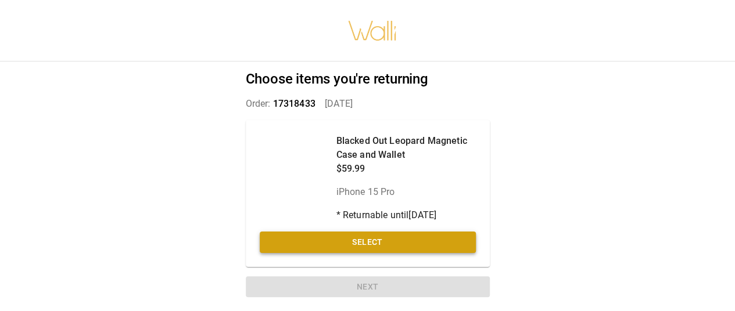 This screenshot has height=311, width=735. I want to click on h2: Choose items you're returning, so click(368, 79).